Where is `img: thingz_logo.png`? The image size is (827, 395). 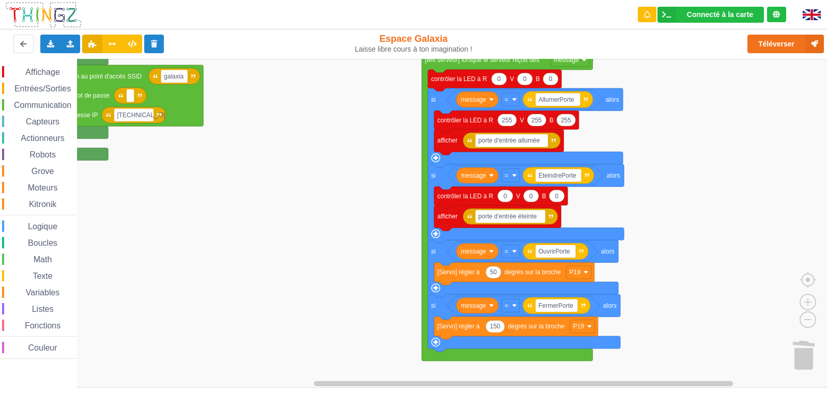 img: thingz_logo.png is located at coordinates (43, 14).